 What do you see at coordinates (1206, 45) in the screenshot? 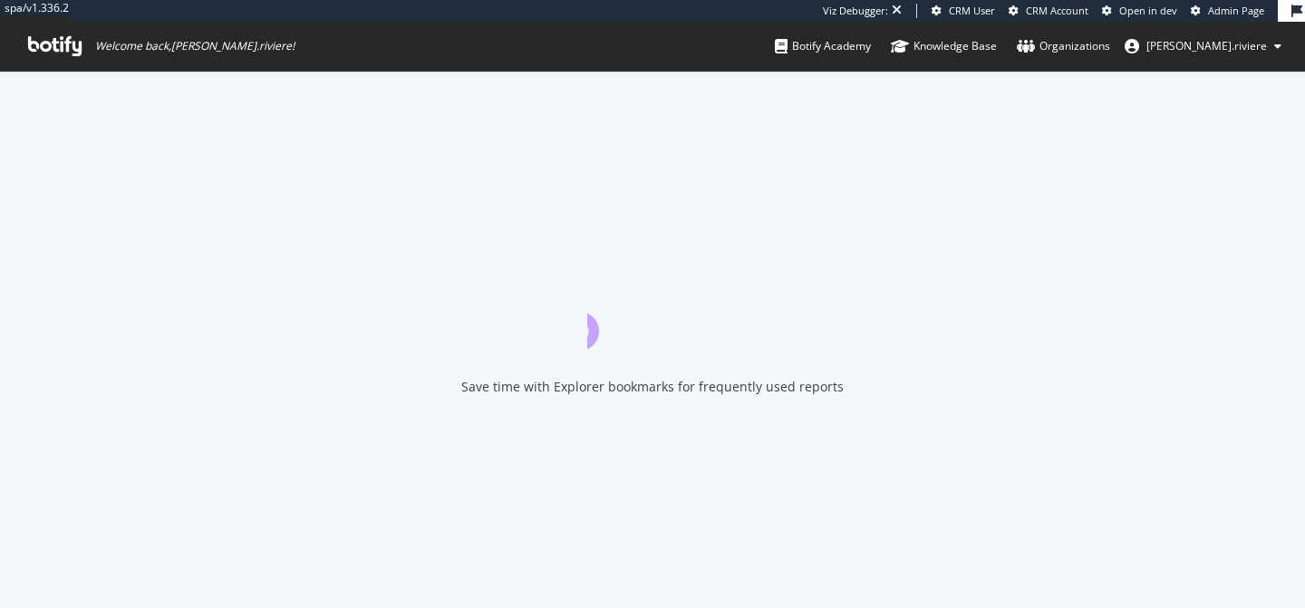
I see `span: emmanuel.riviere` at bounding box center [1206, 45].